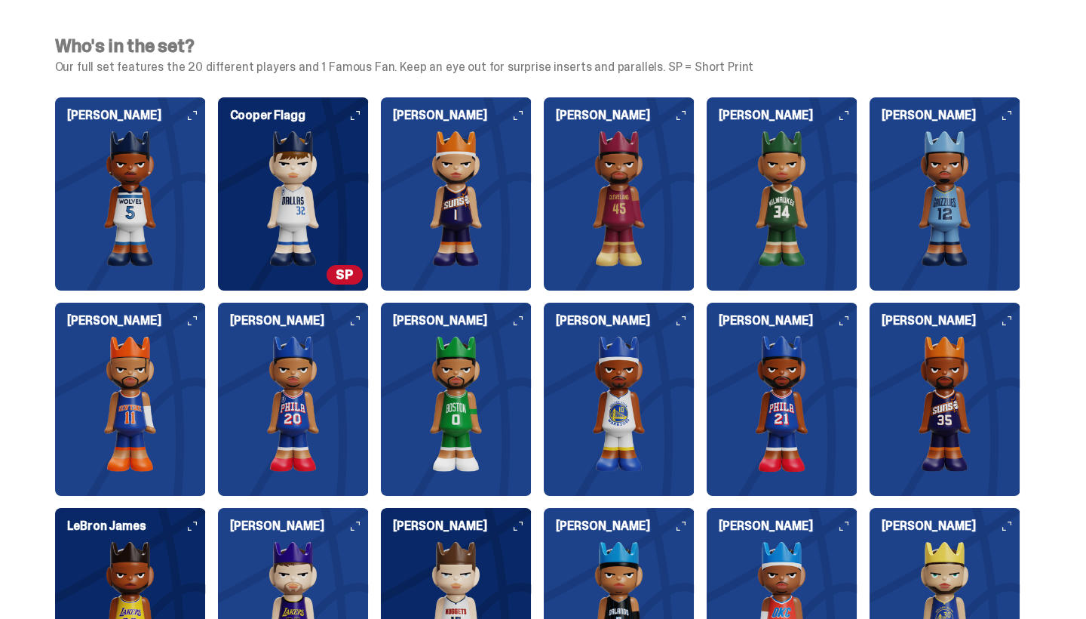 The image size is (1086, 619). Describe the element at coordinates (345, 275) in the screenshot. I see `span: SP` at that location.